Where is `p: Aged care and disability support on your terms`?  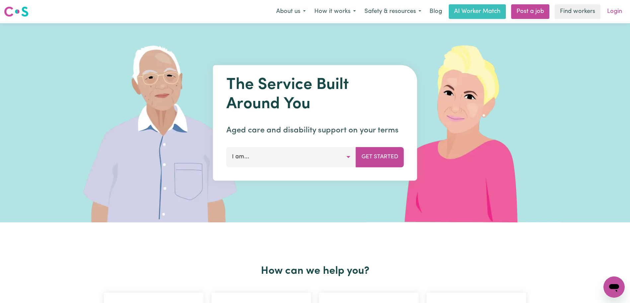
p: Aged care and disability support on your terms is located at coordinates (315, 130).